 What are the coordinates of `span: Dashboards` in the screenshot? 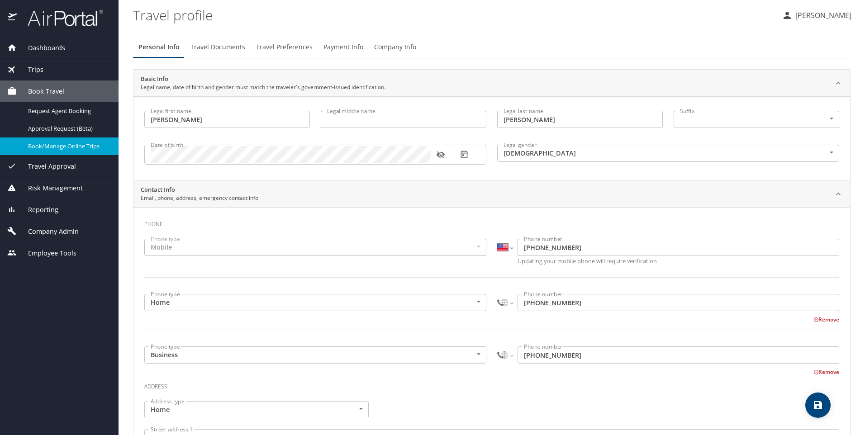 It's located at (41, 48).